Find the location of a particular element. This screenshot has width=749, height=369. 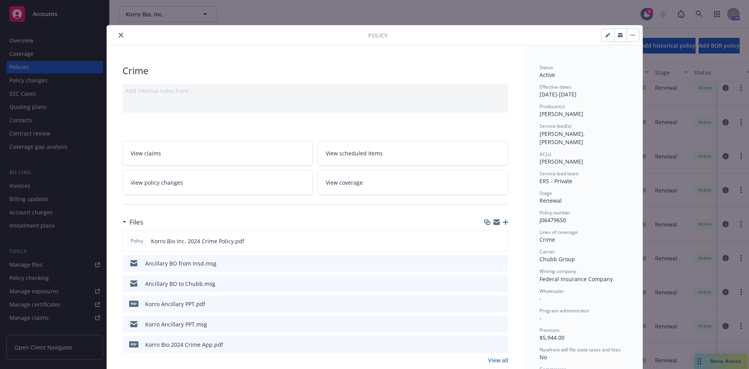

span: Korro Bio Inc. 2024 Crime Policy.pdf is located at coordinates (197, 241).